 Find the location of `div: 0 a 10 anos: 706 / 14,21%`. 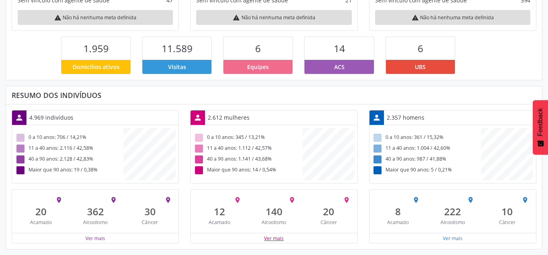

div: 0 a 10 anos: 706 / 14,21% is located at coordinates (69, 137).